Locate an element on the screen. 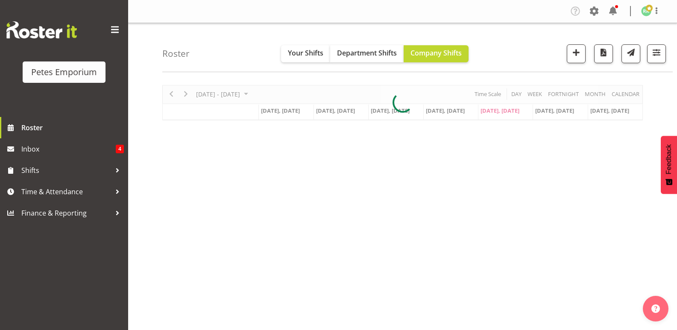 Image resolution: width=677 pixels, height=330 pixels. img: ruth-robertson-taylor722.jpg is located at coordinates (647, 11).